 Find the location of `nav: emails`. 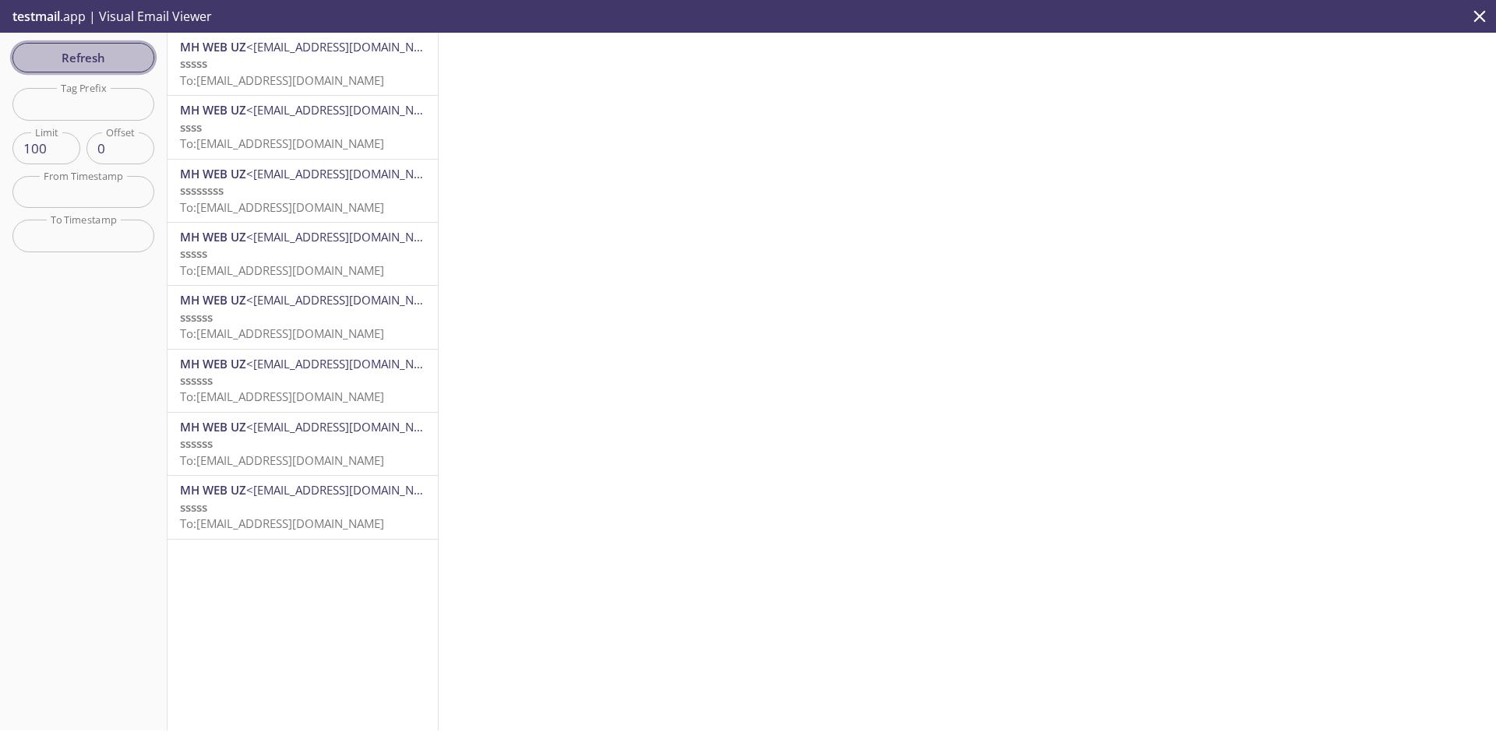

nav: emails is located at coordinates (302, 286).